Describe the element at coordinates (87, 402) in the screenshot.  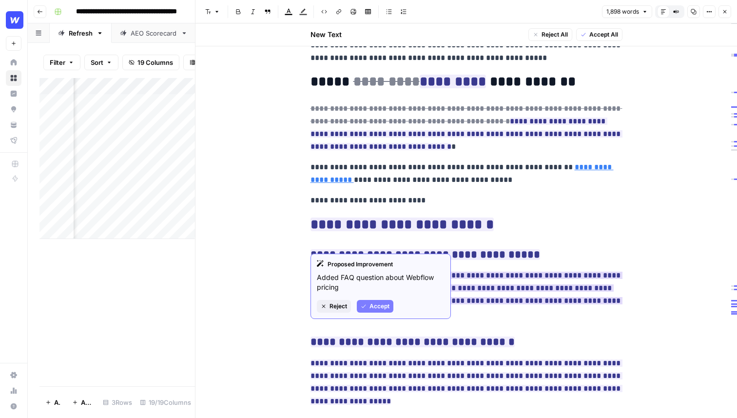
I see `span: Add 10 Rows` at that location.